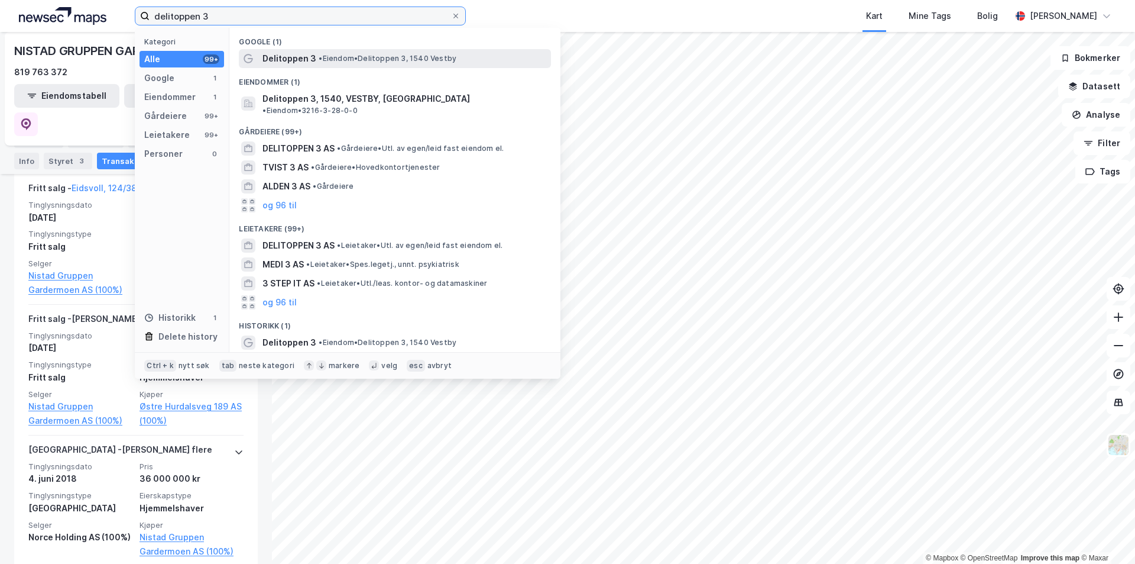 This screenshot has width=1135, height=564. I want to click on div: Hjemmelshaver, so click(192, 508).